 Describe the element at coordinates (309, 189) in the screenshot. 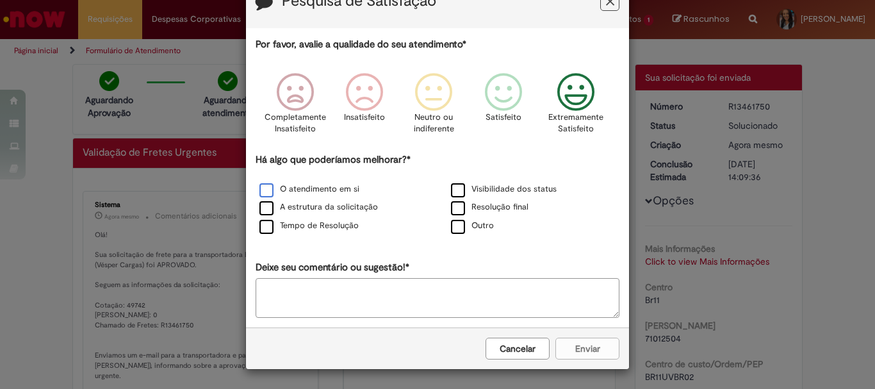

I see `label: O atendimento em si` at that location.